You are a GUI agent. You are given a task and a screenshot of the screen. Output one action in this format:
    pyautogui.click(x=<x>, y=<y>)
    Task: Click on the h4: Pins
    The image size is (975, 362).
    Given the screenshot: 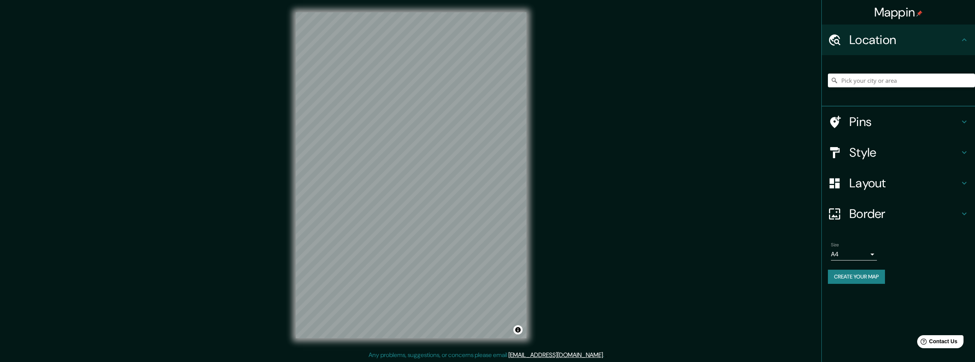 What is the action you would take?
    pyautogui.click(x=905, y=122)
    